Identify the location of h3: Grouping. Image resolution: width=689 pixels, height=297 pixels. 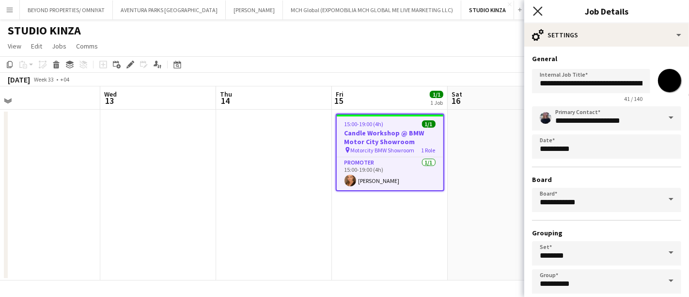
(607, 233).